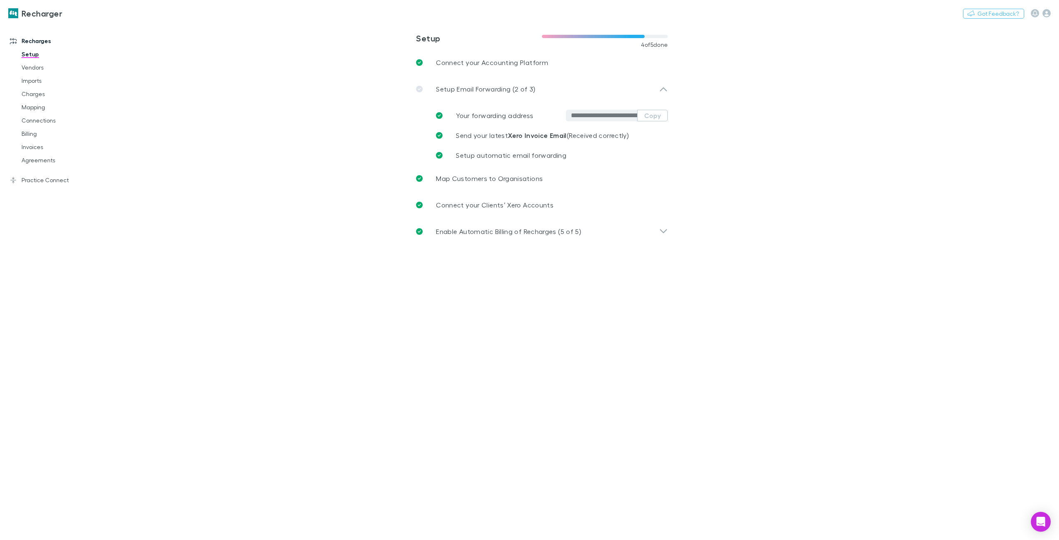  I want to click on a: Agreements, so click(65, 160).